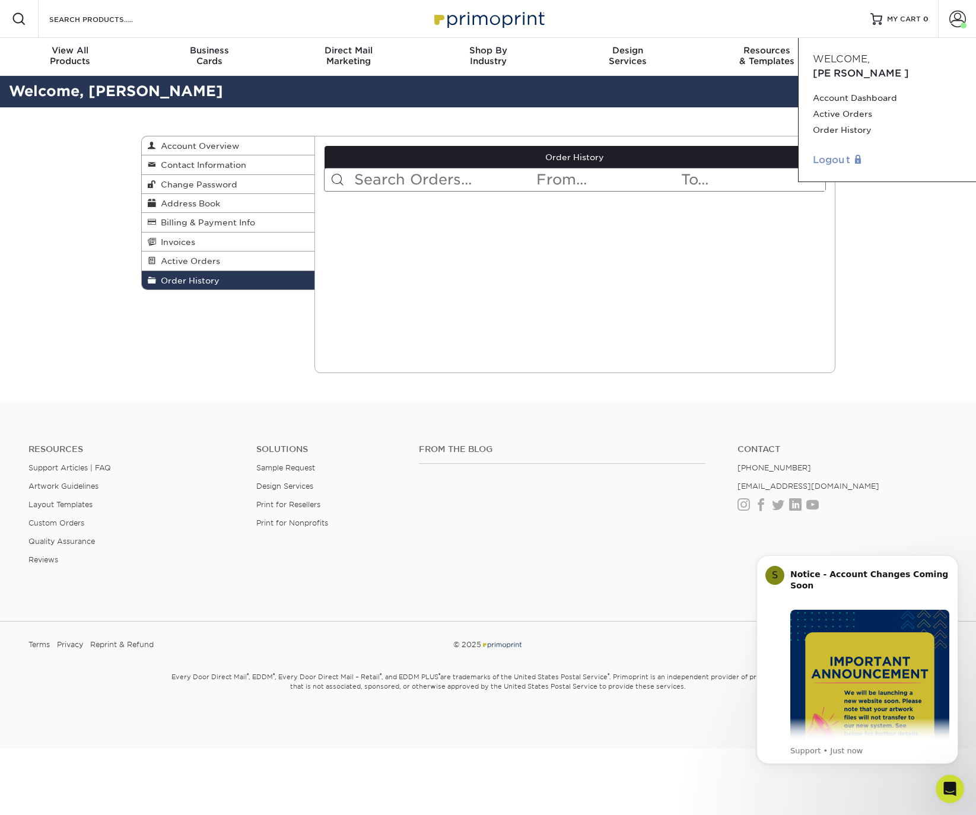 This screenshot has width=976, height=815. Describe the element at coordinates (209, 56) in the screenshot. I see `div: Cards` at that location.